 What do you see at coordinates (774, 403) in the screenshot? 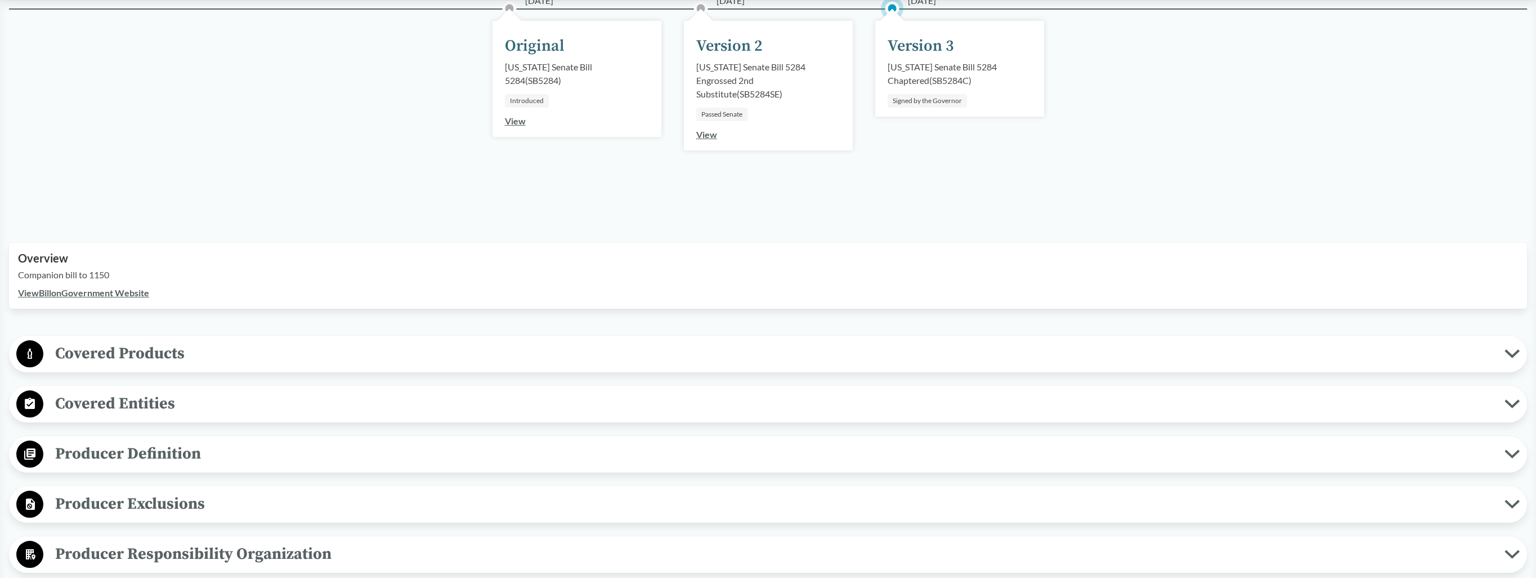
I see `span: Covered Entities` at bounding box center [774, 403].